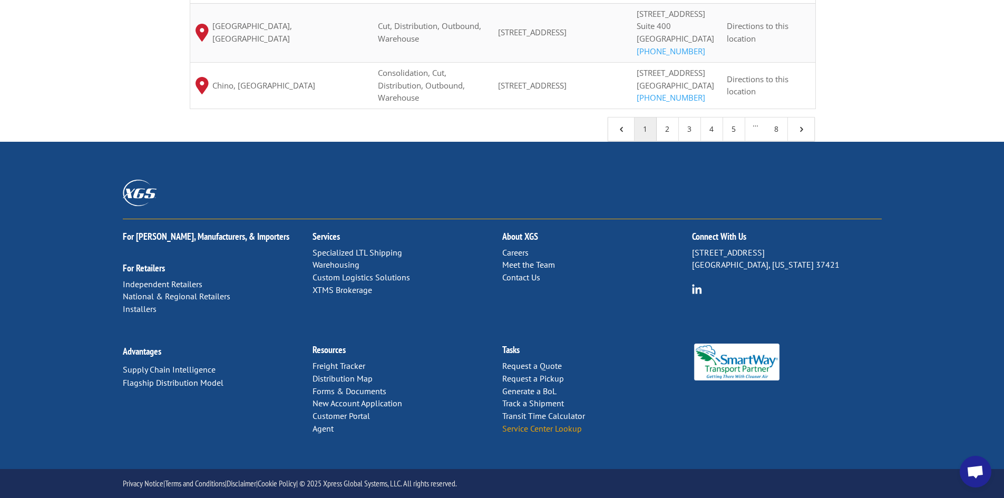 This screenshot has width=1004, height=498. I want to click on a: About XGS, so click(520, 236).